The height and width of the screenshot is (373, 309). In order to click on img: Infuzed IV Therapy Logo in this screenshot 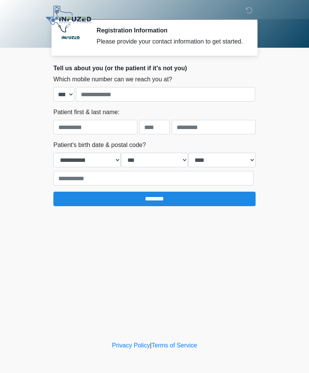, I will do `click(68, 19)`.